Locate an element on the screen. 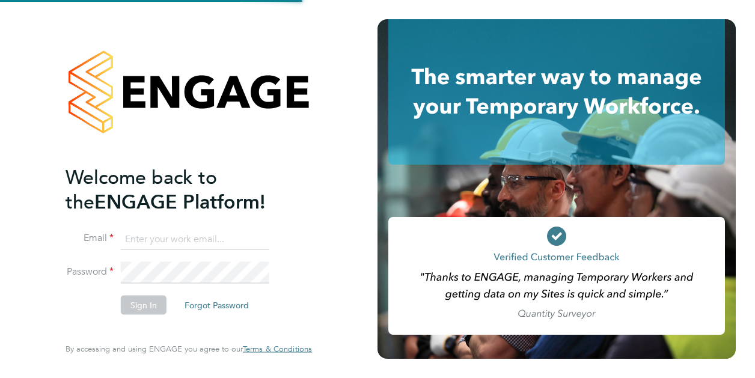 The width and height of the screenshot is (755, 378). input: Enter your work email... is located at coordinates (195, 239).